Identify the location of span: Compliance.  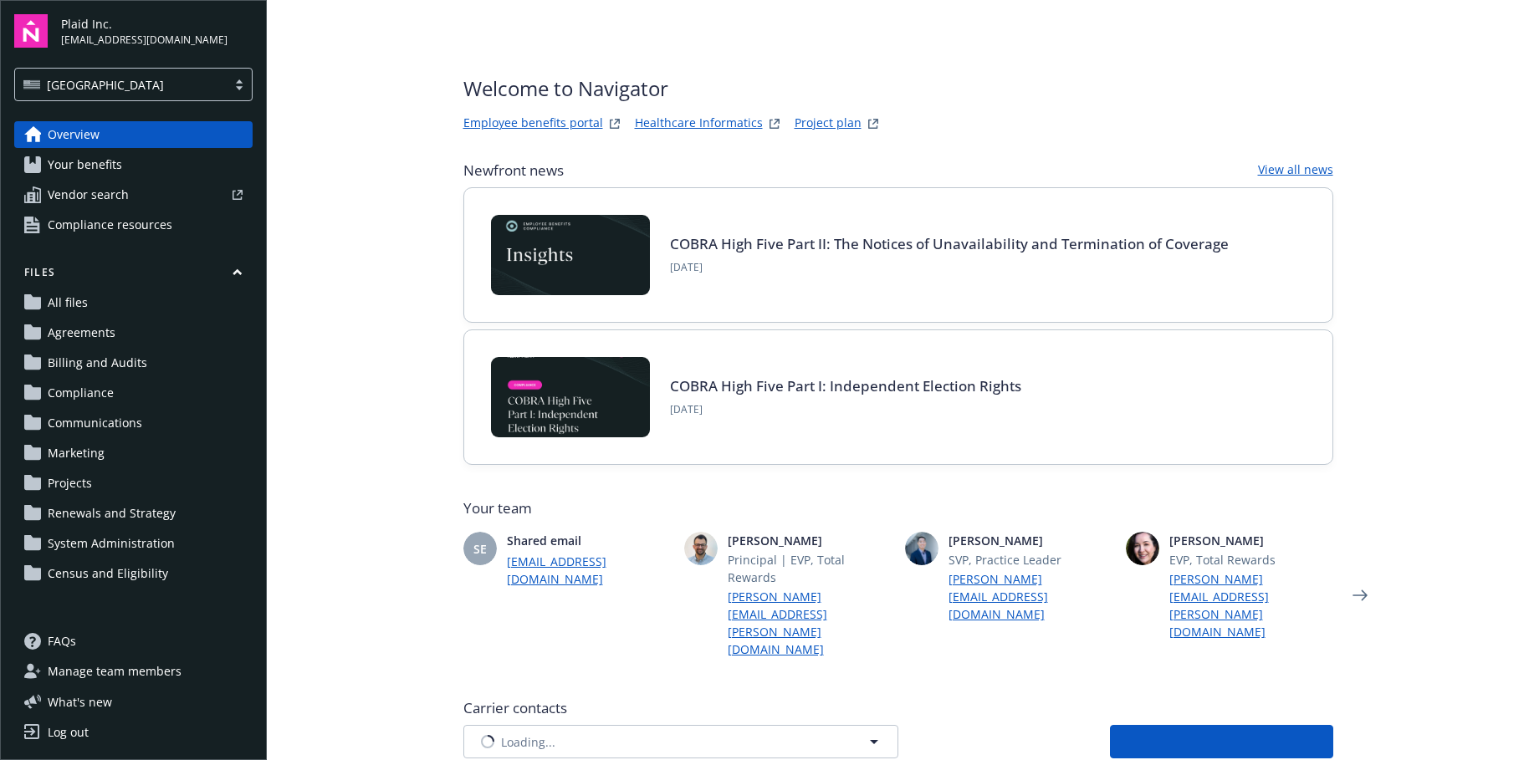
(80, 393).